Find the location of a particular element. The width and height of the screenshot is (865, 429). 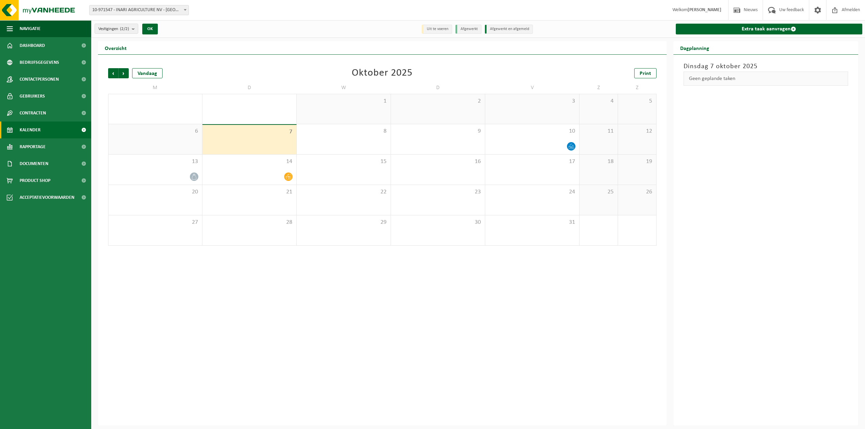

li: Afgewerkt is located at coordinates (468, 29).